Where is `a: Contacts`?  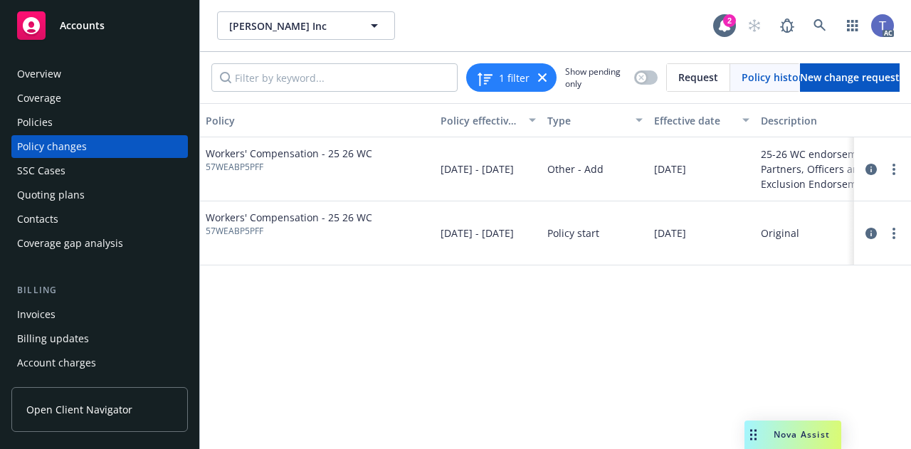
a: Contacts is located at coordinates (100, 219).